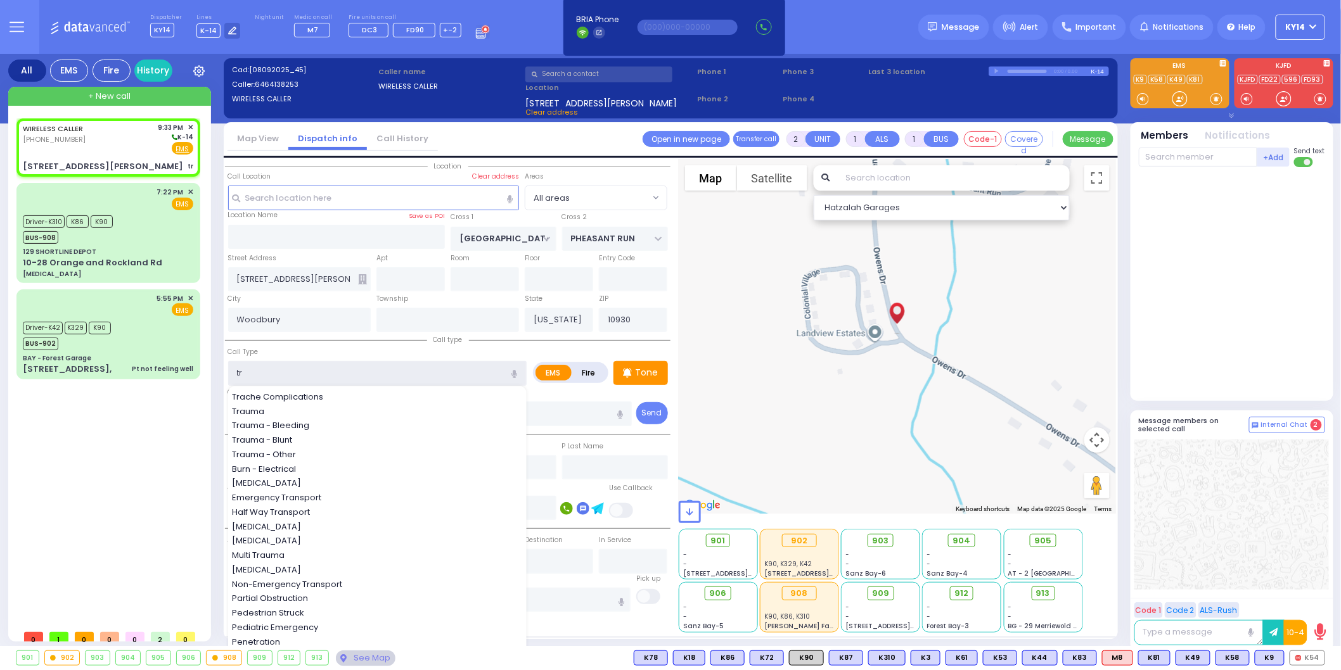 The width and height of the screenshot is (1341, 670). I want to click on div: K81, so click(1154, 658).